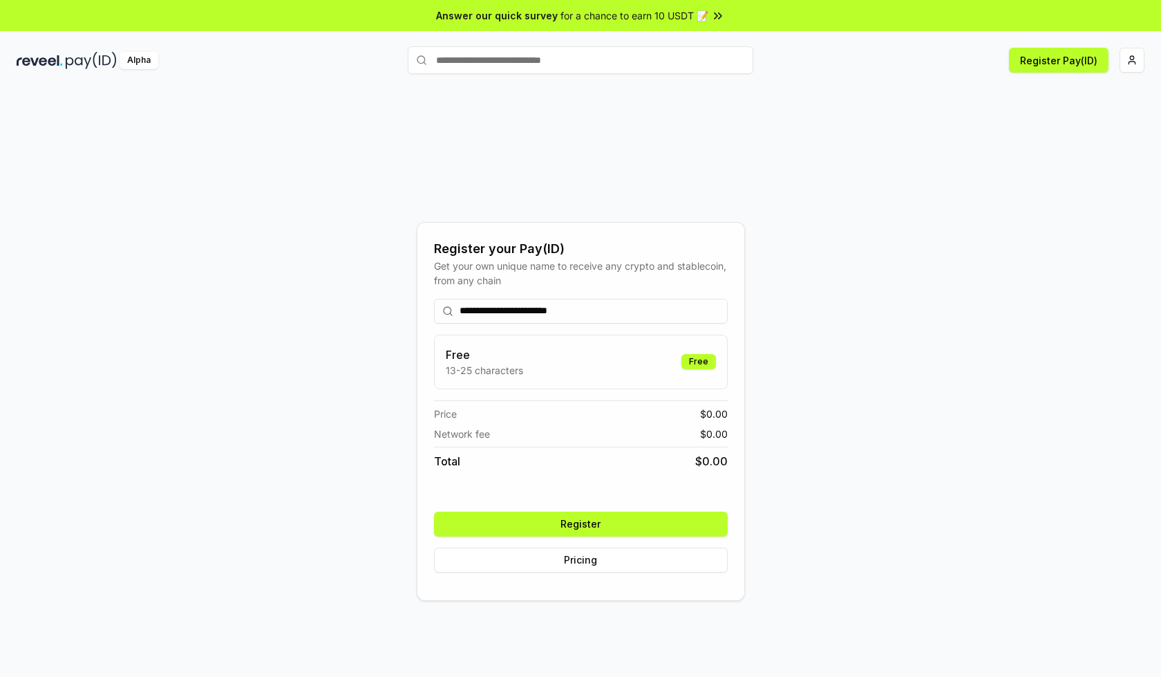 The height and width of the screenshot is (677, 1161). What do you see at coordinates (485, 370) in the screenshot?
I see `p: 13-25 characters` at bounding box center [485, 370].